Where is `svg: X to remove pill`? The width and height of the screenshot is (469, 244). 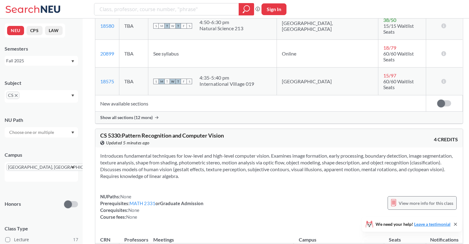
svg: X to remove pill is located at coordinates (16, 95).